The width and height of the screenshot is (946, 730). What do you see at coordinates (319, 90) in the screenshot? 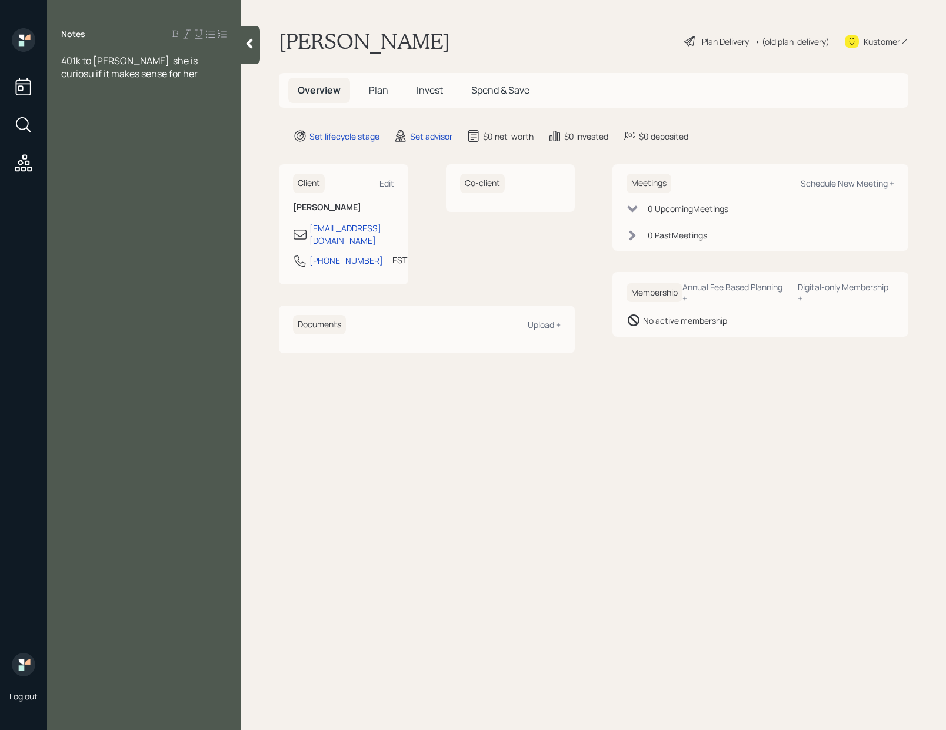
I see `span: Overview` at bounding box center [319, 90].